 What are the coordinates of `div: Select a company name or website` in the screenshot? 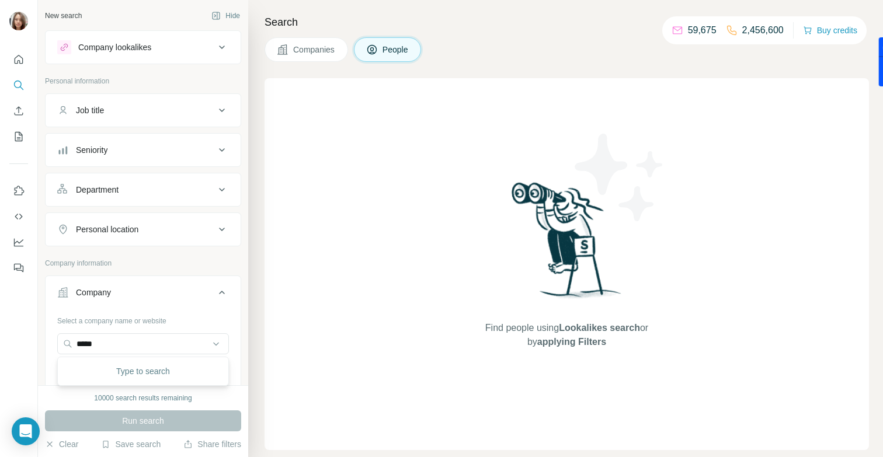 It's located at (143, 319).